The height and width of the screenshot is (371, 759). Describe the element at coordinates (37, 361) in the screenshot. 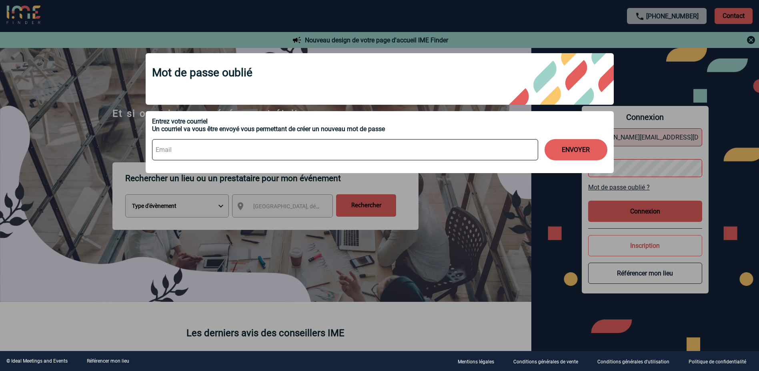

I see `div: © Ideal Meetings and Events` at that location.